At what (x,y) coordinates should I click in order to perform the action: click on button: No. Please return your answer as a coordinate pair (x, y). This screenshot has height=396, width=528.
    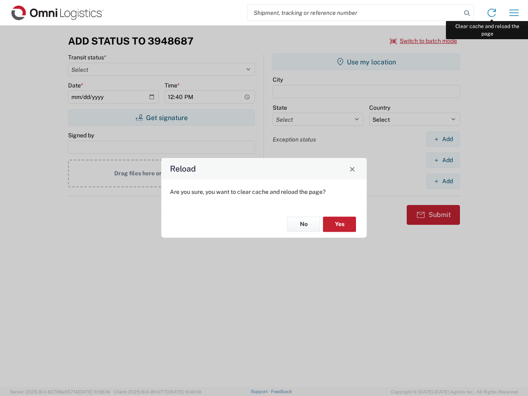
    Looking at the image, I should click on (303, 224).